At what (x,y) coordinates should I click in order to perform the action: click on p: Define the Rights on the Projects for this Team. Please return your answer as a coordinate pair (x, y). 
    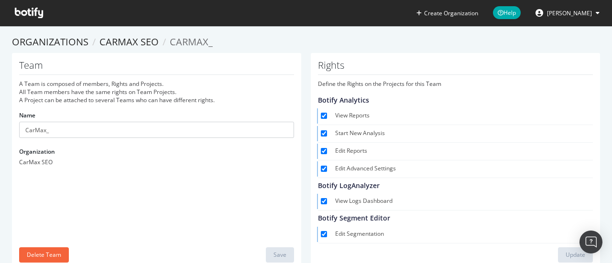
    Looking at the image, I should click on (455, 84).